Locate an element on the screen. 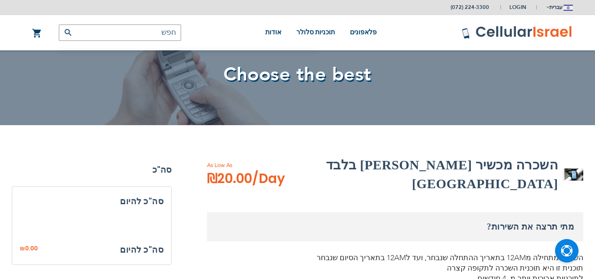 This screenshot has width=595, height=279. a: פלאפונים is located at coordinates (363, 32).